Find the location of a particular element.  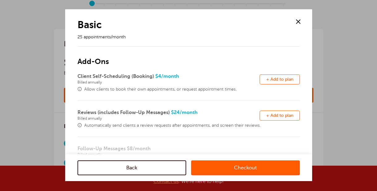

span: Allow clients to book their own appointments, or request appointment times. is located at coordinates (192, 89).